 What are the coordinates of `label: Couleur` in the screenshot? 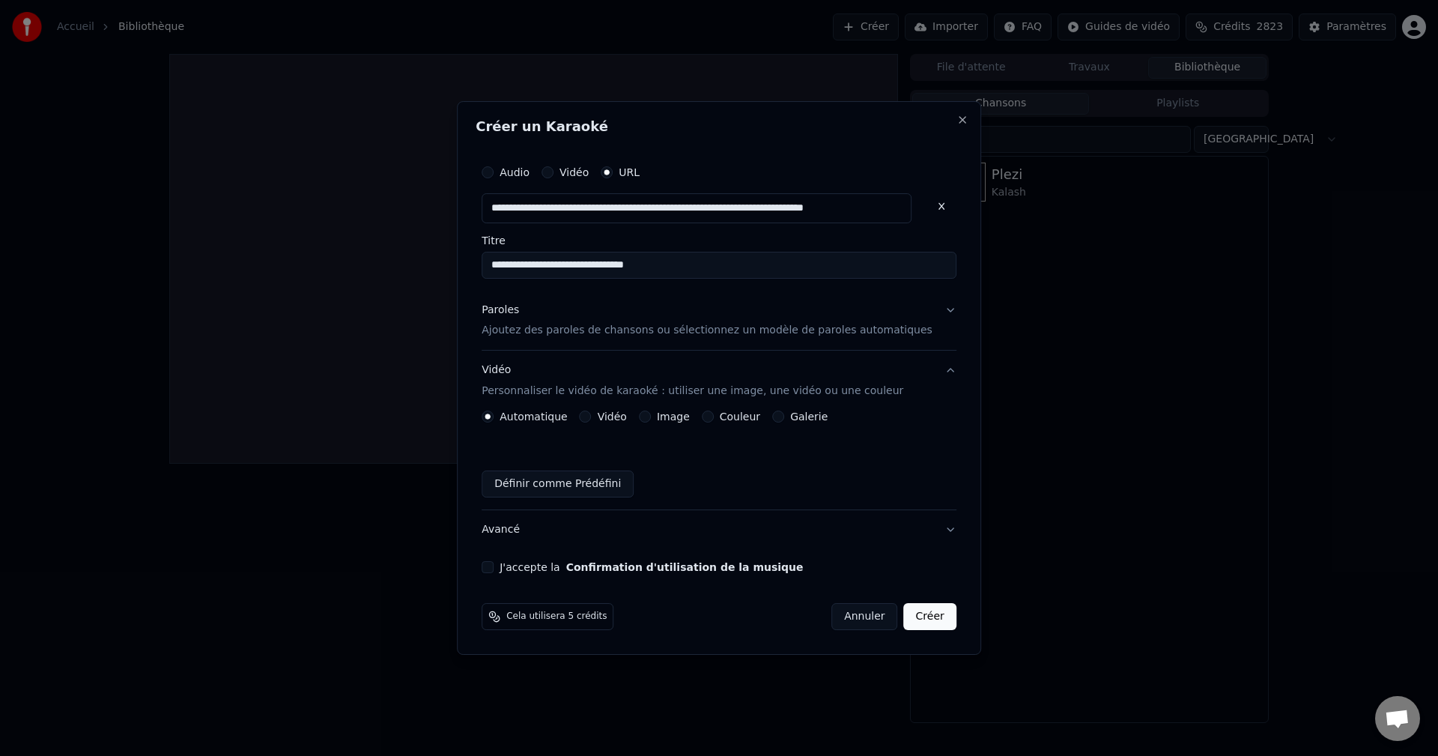 It's located at (740, 416).